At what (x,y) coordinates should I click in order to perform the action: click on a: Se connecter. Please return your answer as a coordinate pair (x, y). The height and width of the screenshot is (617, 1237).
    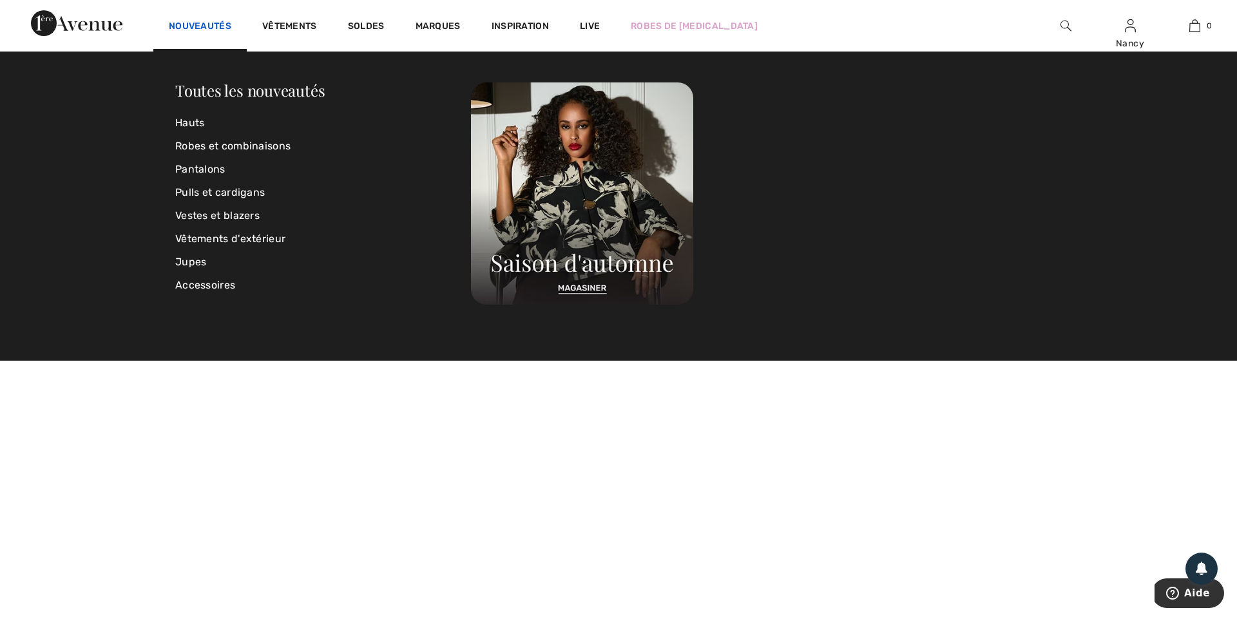
    Looking at the image, I should click on (1130, 25).